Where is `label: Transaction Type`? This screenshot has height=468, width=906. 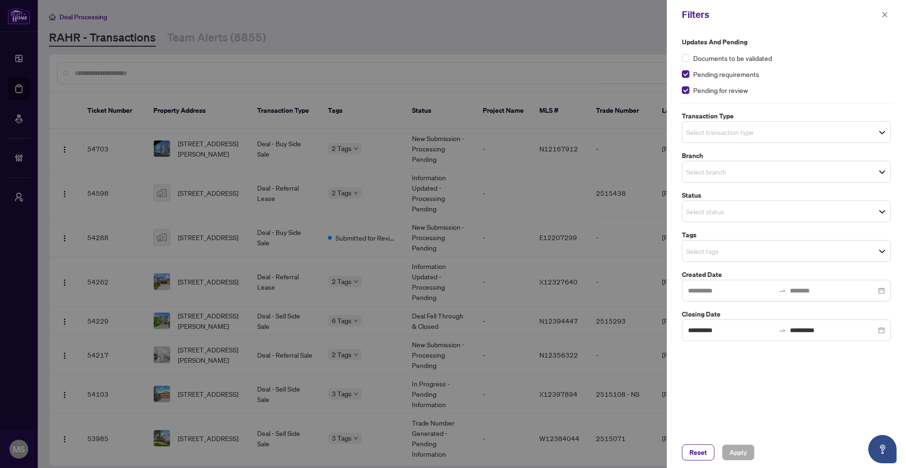
label: Transaction Type is located at coordinates (786, 116).